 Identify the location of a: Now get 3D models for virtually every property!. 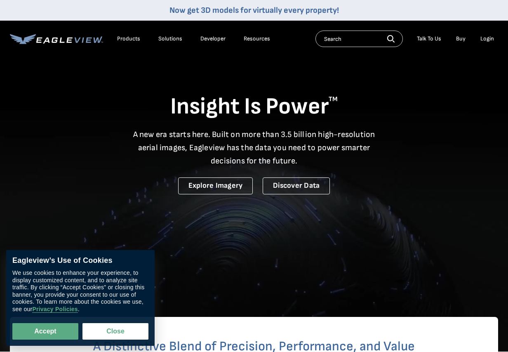
(254, 10).